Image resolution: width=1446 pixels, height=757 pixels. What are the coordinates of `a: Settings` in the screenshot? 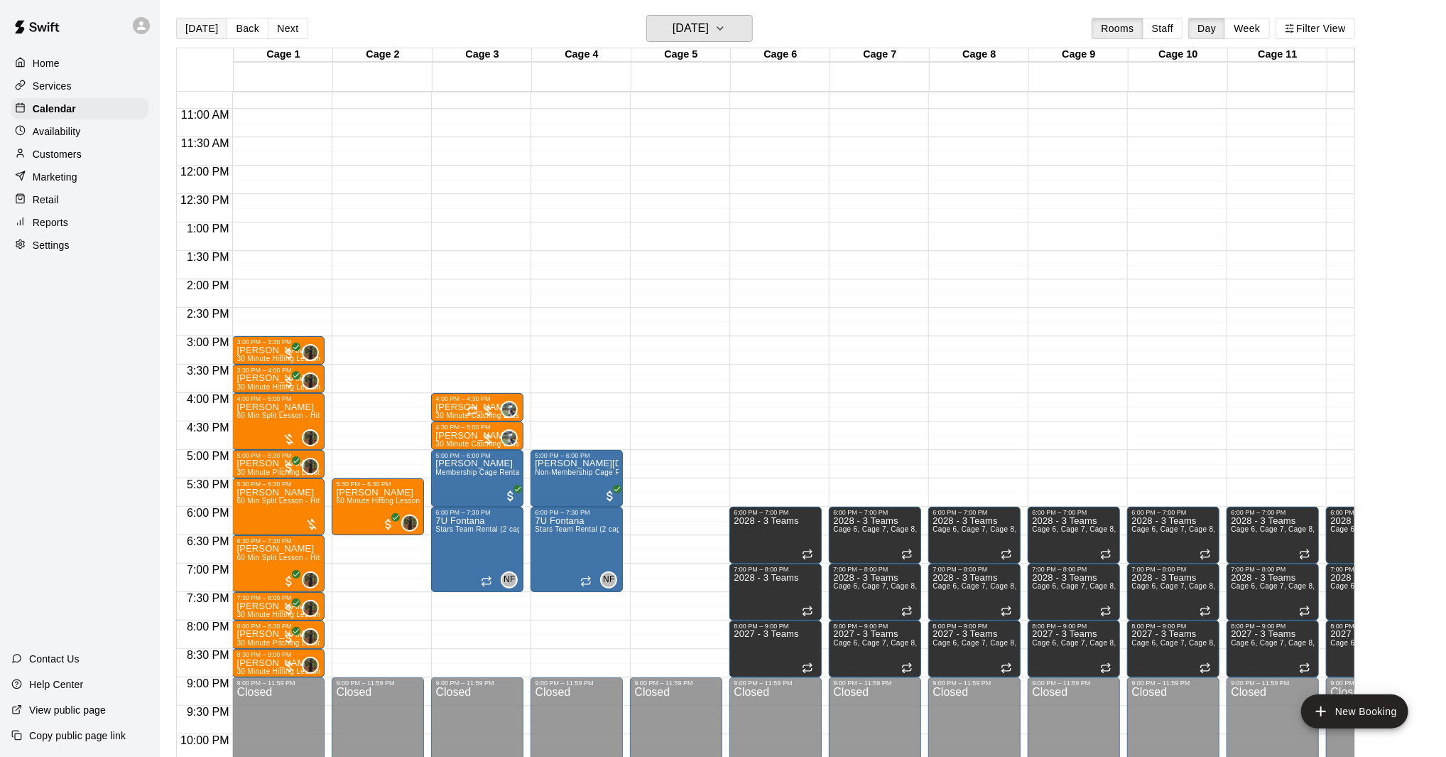 It's located at (80, 245).